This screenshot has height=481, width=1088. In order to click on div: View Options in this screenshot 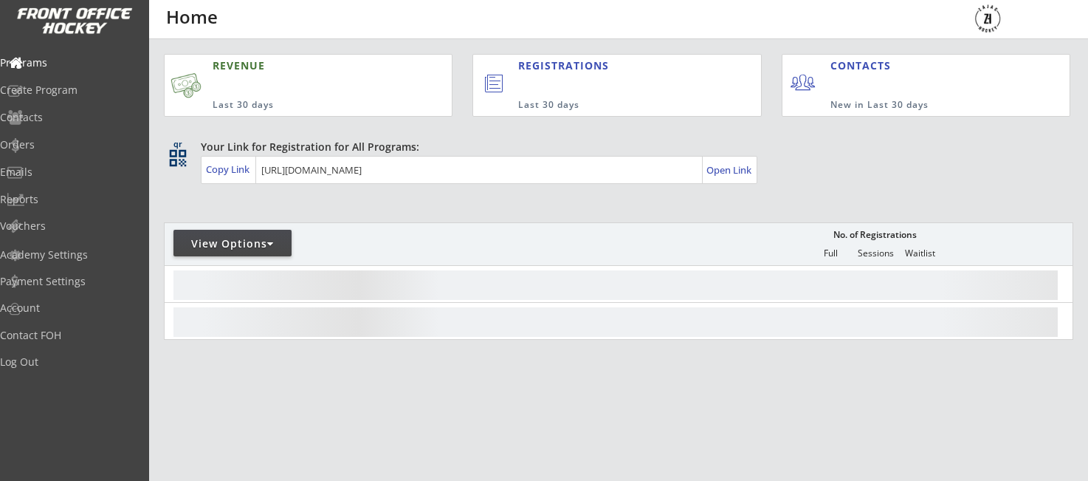, I will do `click(233, 244)`.